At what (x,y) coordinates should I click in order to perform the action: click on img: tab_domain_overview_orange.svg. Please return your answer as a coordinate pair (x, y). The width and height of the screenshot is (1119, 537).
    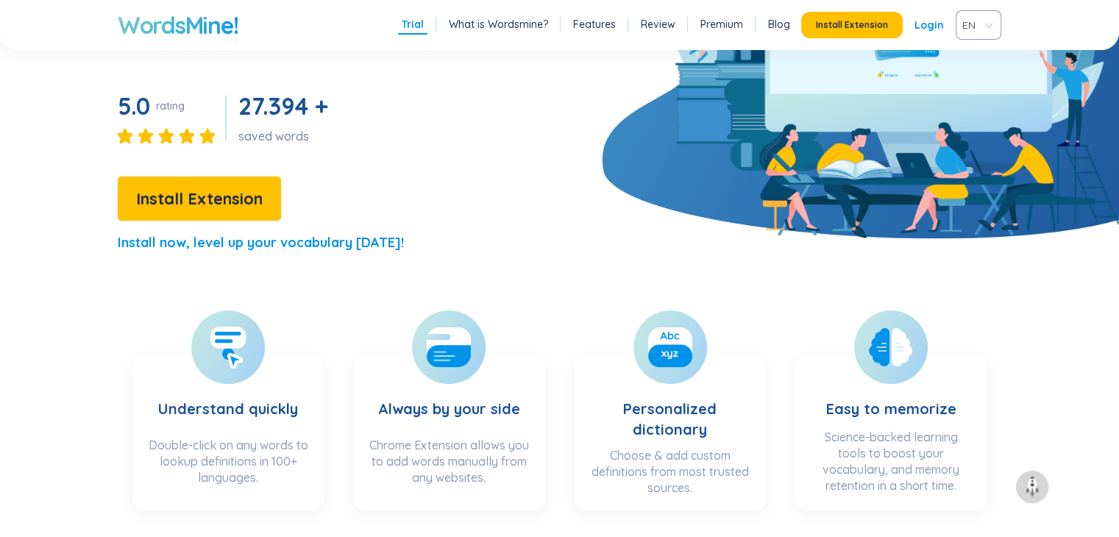
    Looking at the image, I should click on (46, 99).